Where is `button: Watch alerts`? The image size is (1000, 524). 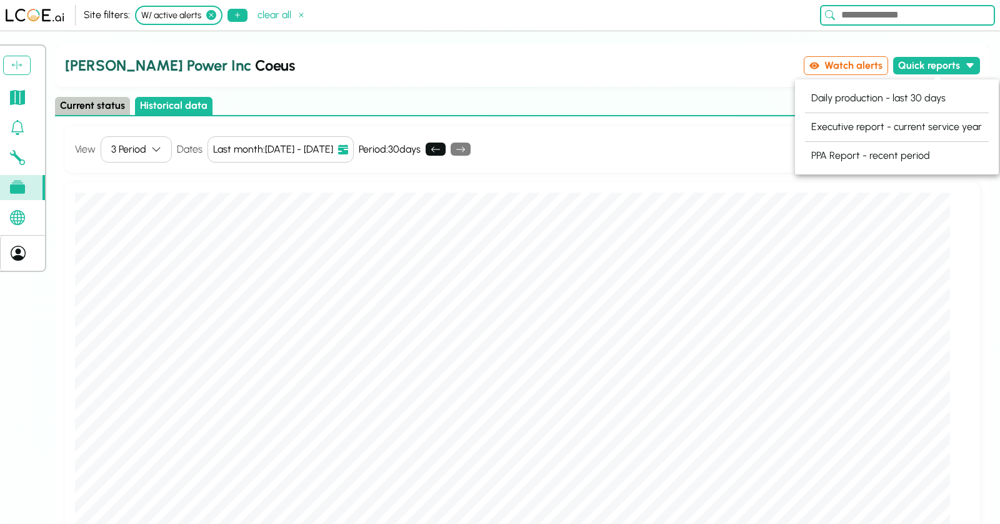
button: Watch alerts is located at coordinates (846, 66).